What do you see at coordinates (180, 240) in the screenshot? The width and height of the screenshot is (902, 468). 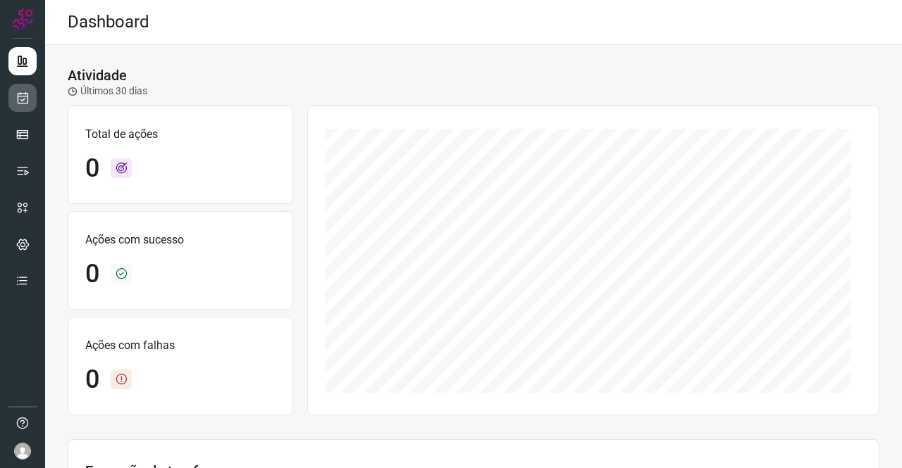 I see `p: Ações com sucesso` at bounding box center [180, 240].